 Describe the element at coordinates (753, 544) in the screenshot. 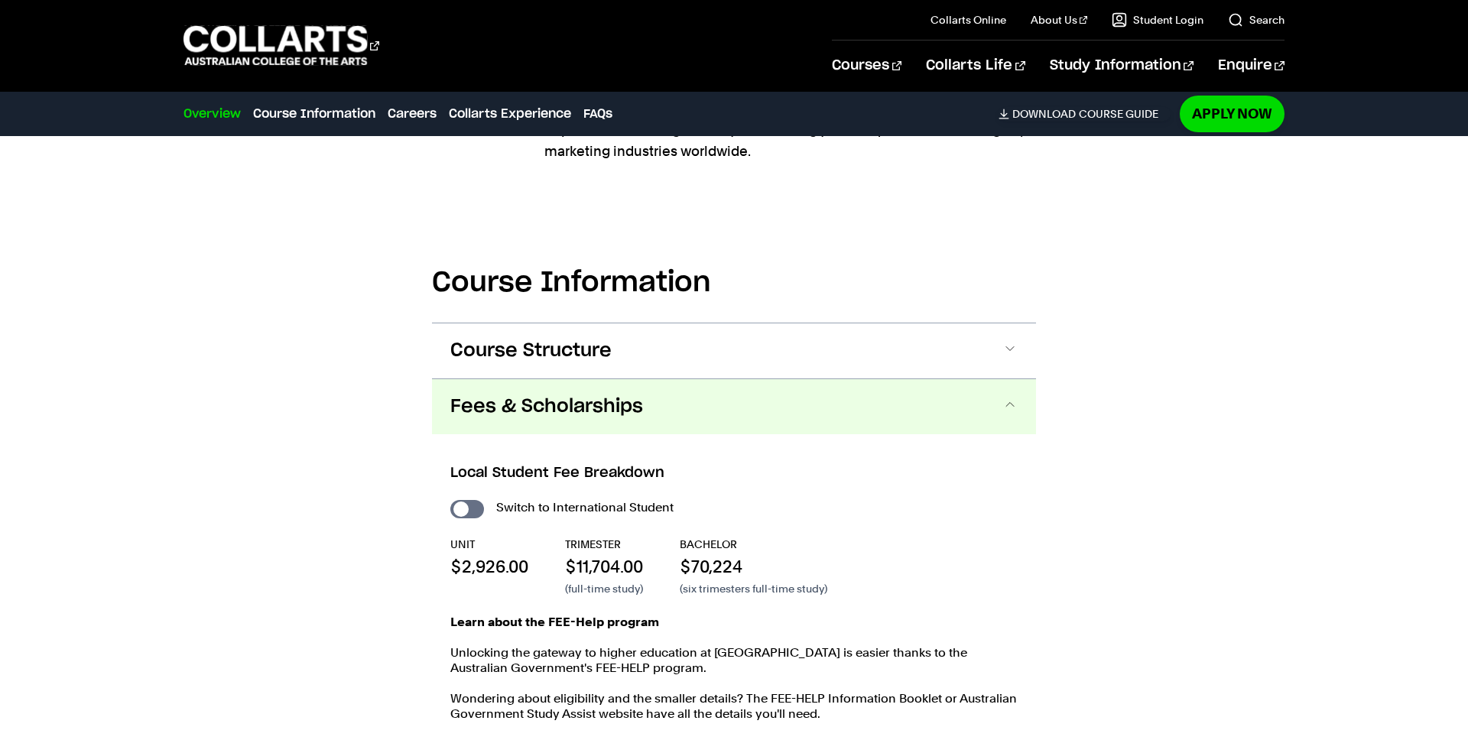

I see `p: BACHELOR` at that location.